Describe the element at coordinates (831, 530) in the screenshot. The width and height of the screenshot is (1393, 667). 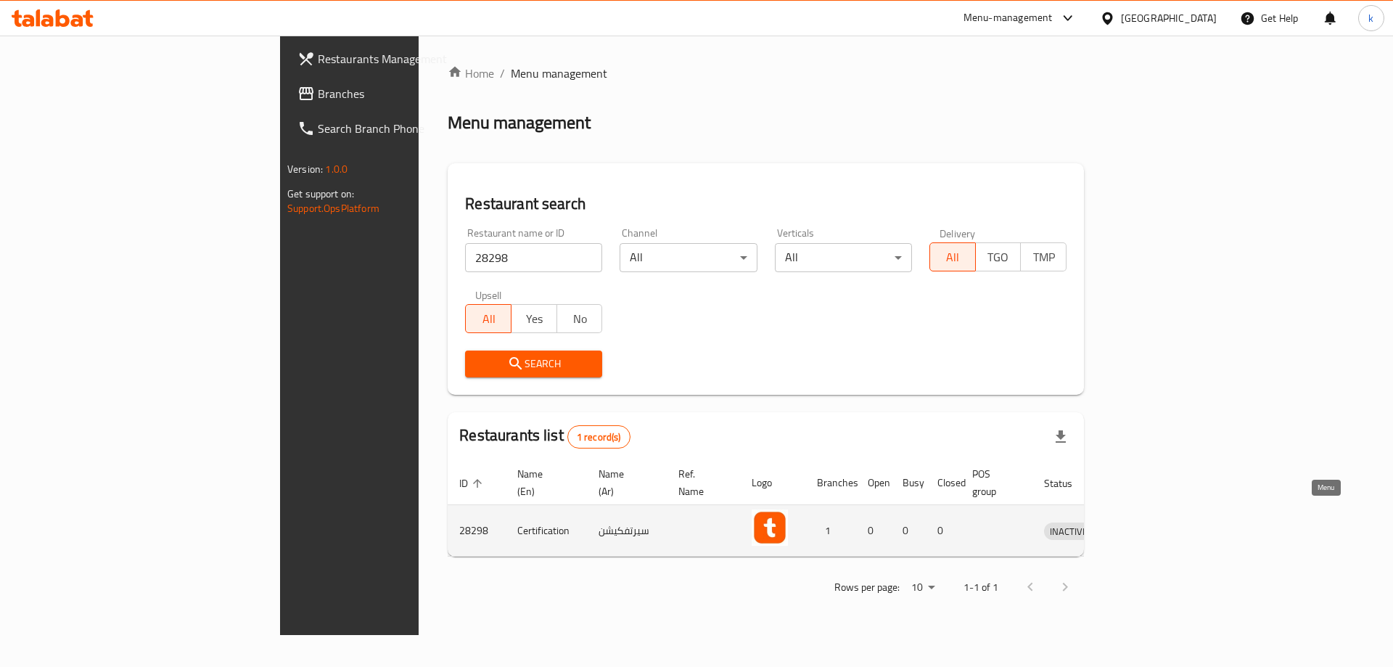
I see `td: 1` at that location.